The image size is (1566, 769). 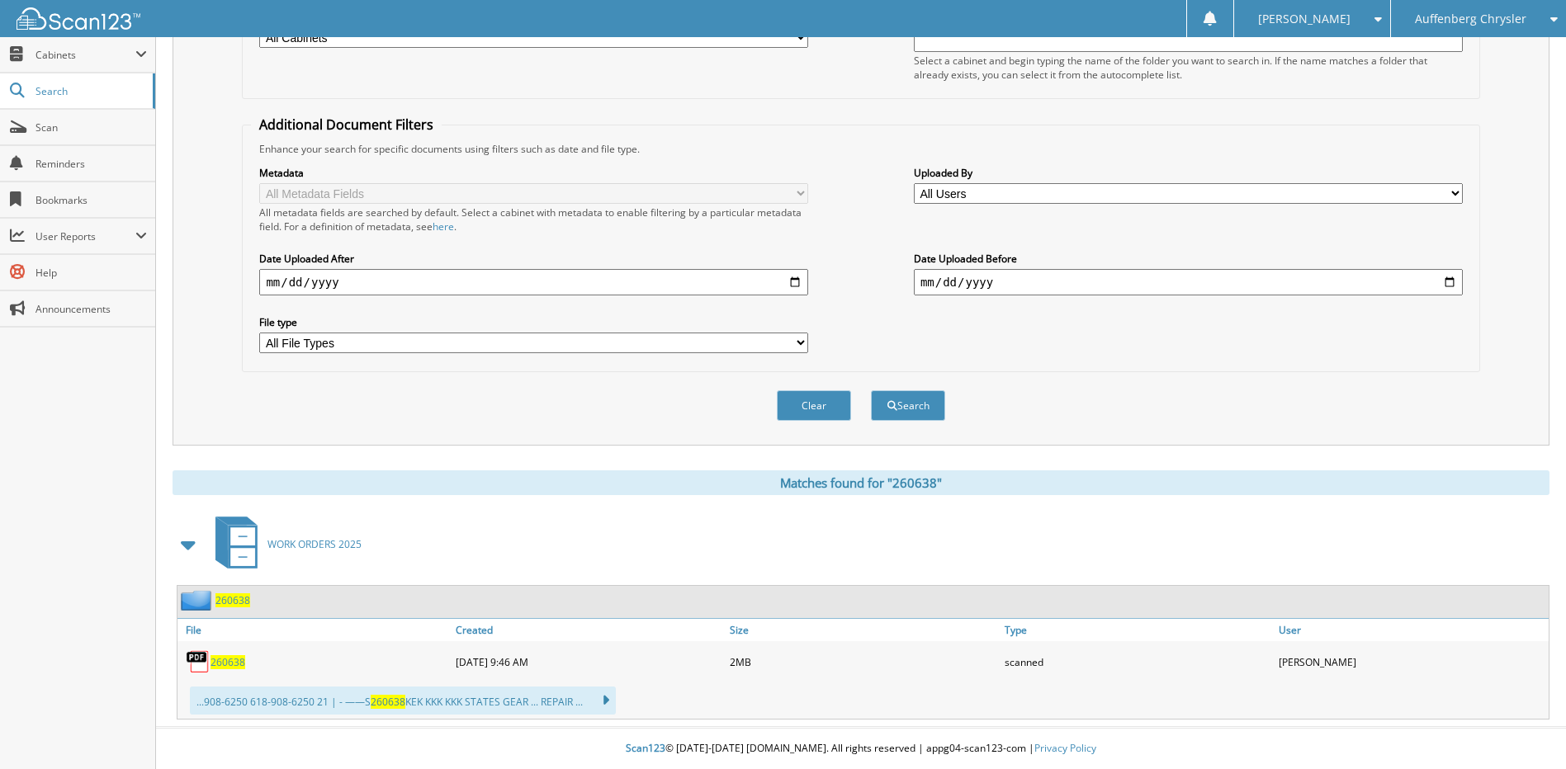 I want to click on span: Cabinets, so click(x=85, y=54).